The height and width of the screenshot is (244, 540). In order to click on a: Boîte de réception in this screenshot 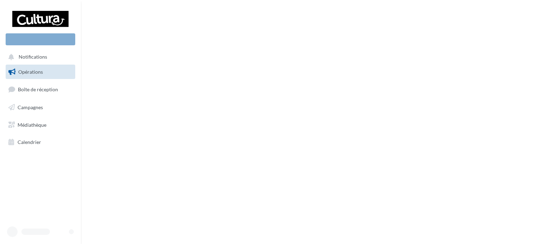, I will do `click(40, 89)`.